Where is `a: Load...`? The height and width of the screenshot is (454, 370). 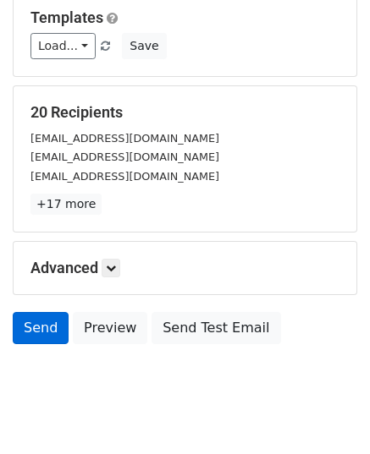
a: Load... is located at coordinates (63, 46).